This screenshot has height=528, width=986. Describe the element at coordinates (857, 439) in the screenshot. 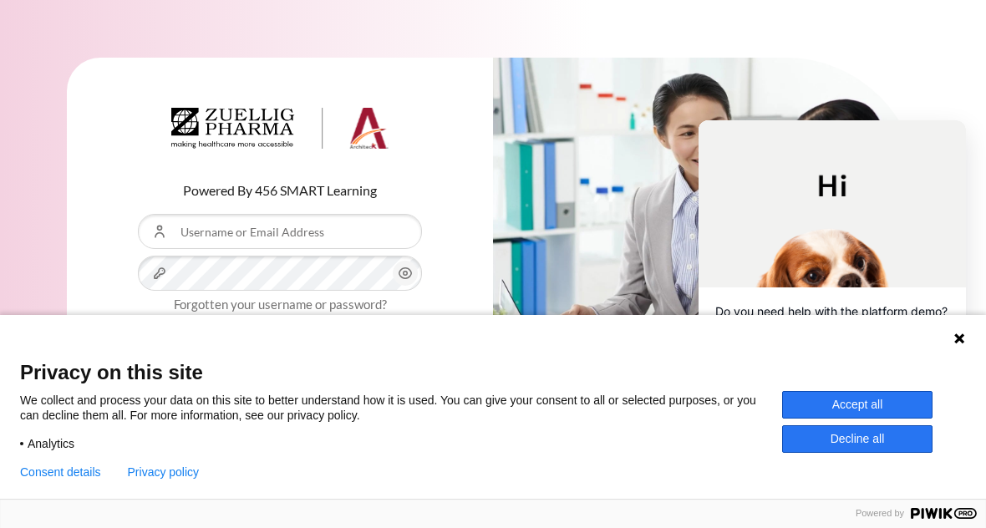

I see `button: Decline all` at that location.